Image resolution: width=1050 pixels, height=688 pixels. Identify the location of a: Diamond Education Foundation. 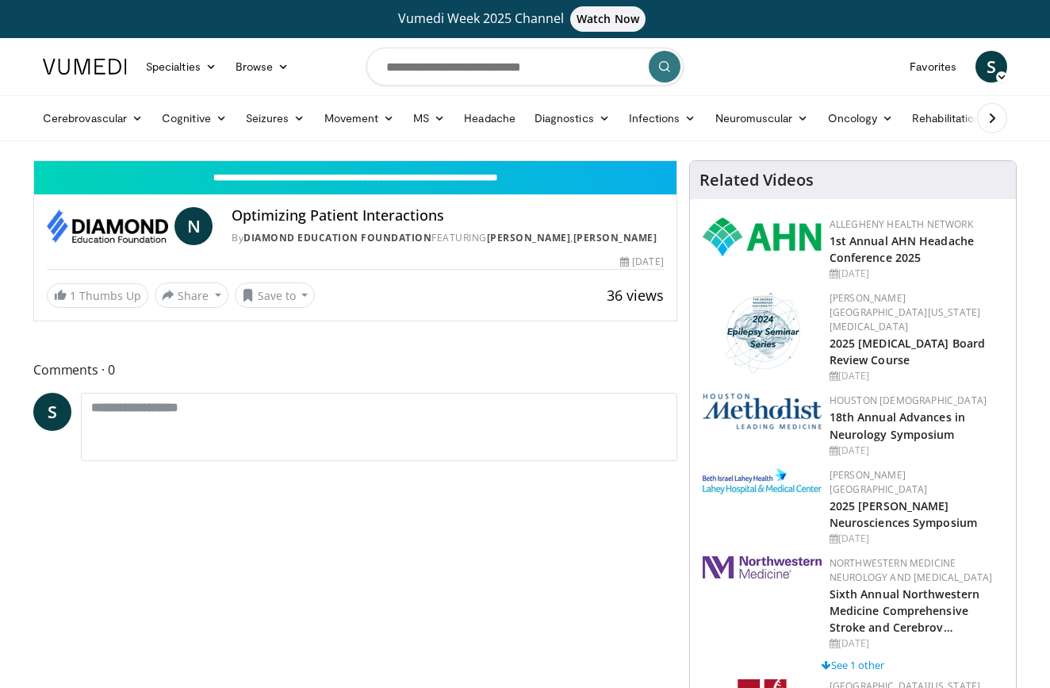
(337, 237).